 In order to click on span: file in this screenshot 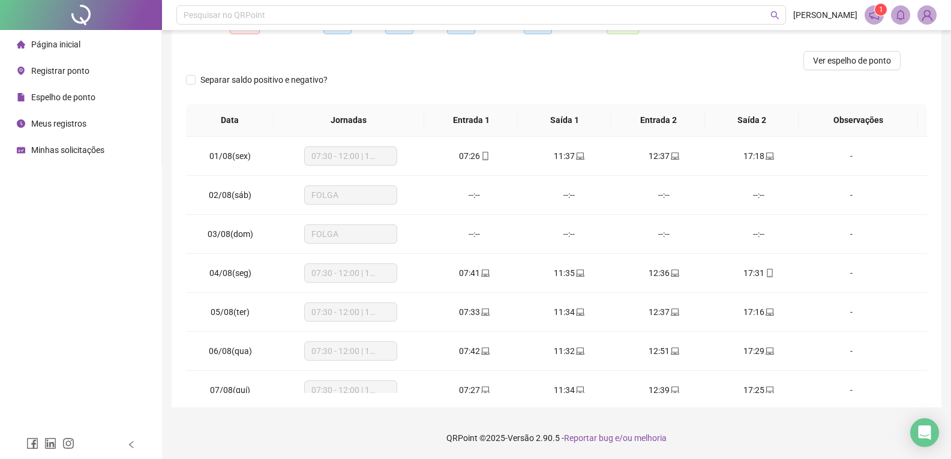, I will do `click(21, 97)`.